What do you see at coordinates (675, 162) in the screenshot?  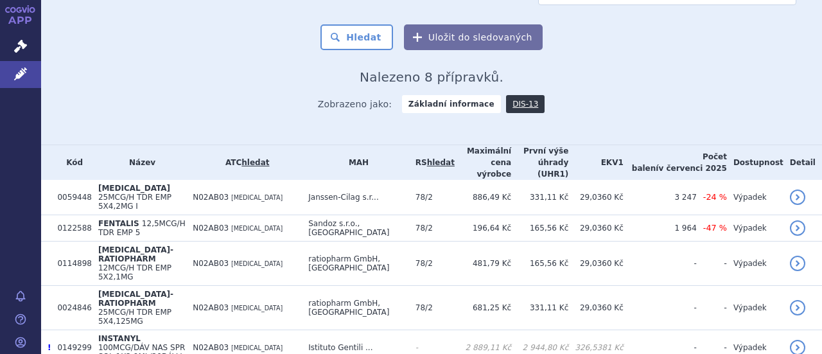 I see `th: Počet balení` at bounding box center [675, 162].